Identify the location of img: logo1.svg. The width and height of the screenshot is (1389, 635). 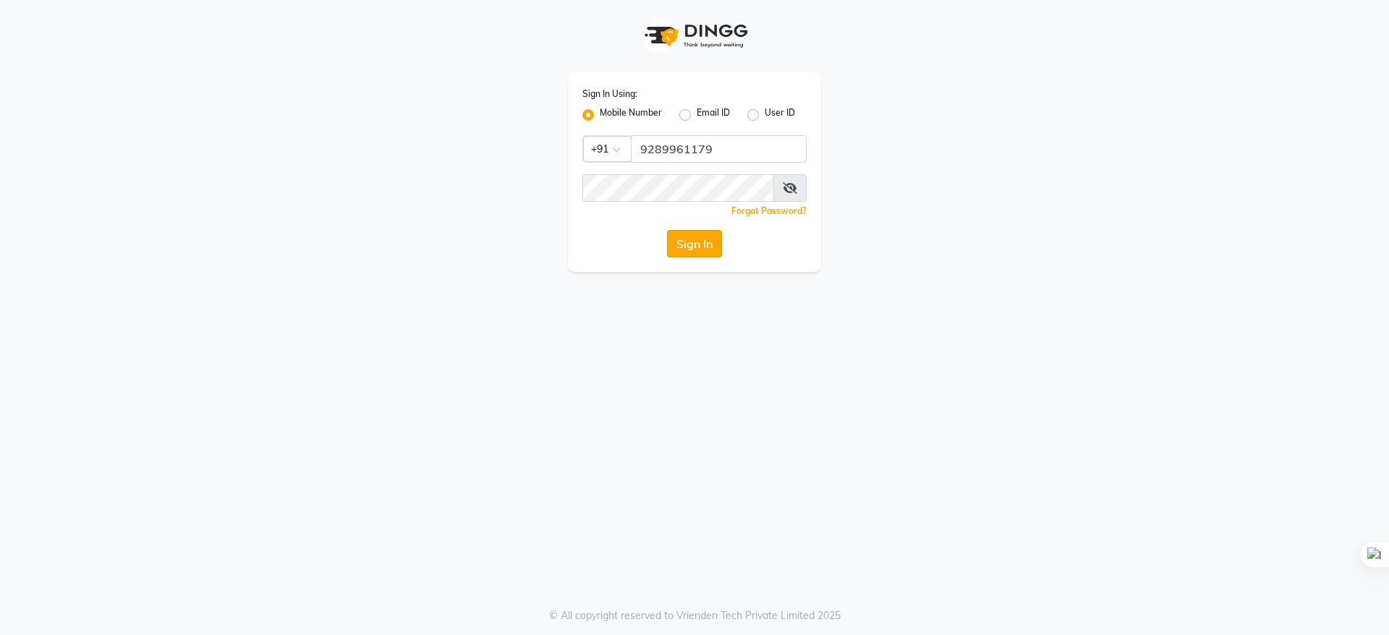
(695, 35).